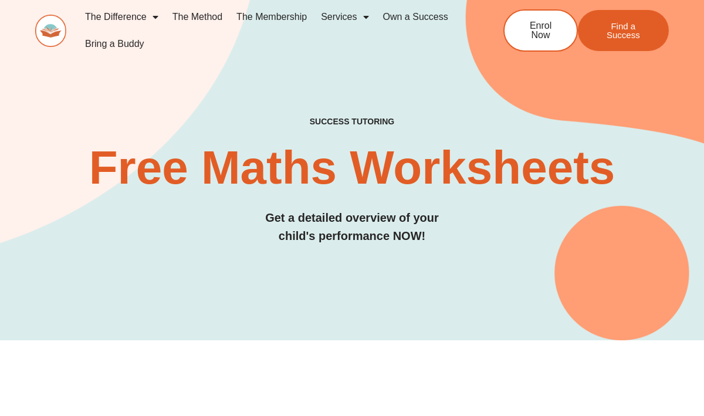  Describe the element at coordinates (540, 31) in the screenshot. I see `a: Enrol Now` at that location.